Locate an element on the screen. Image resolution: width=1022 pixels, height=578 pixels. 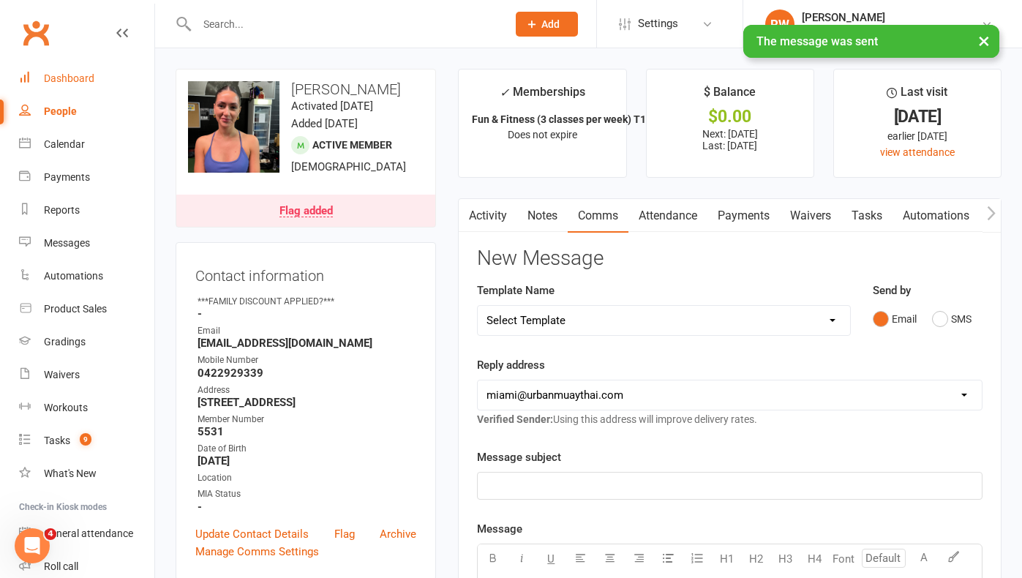
a: General attendance kiosk mode is located at coordinates (86, 533).